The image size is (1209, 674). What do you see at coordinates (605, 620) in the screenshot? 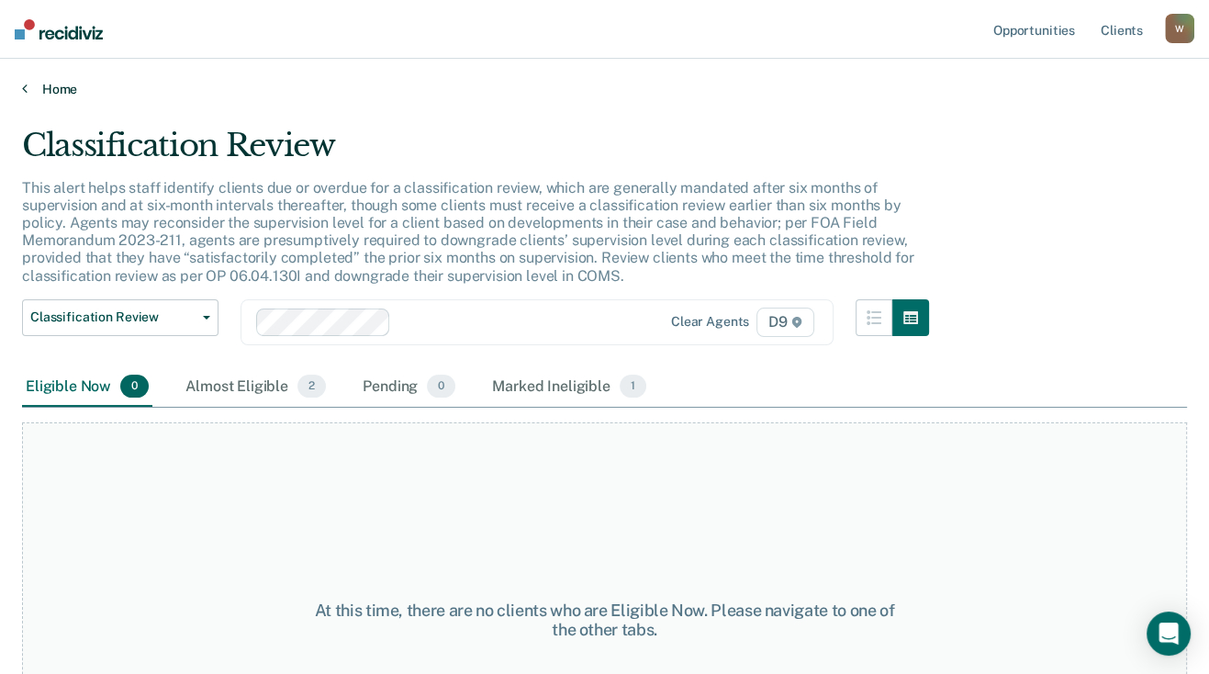
I see `div: At this time, there are no clients who are Eligible Now. Please navigate to one of the other tabs.` at bounding box center [605, 620].